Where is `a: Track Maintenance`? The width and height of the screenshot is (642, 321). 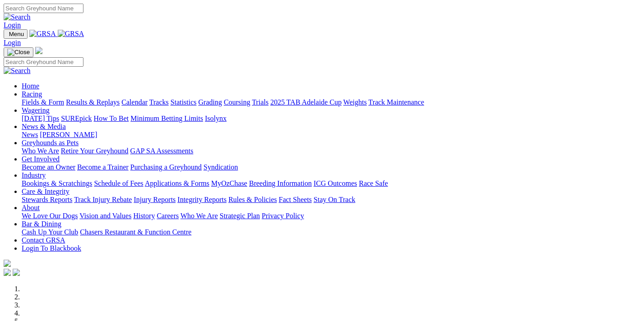 a: Track Maintenance is located at coordinates (396, 102).